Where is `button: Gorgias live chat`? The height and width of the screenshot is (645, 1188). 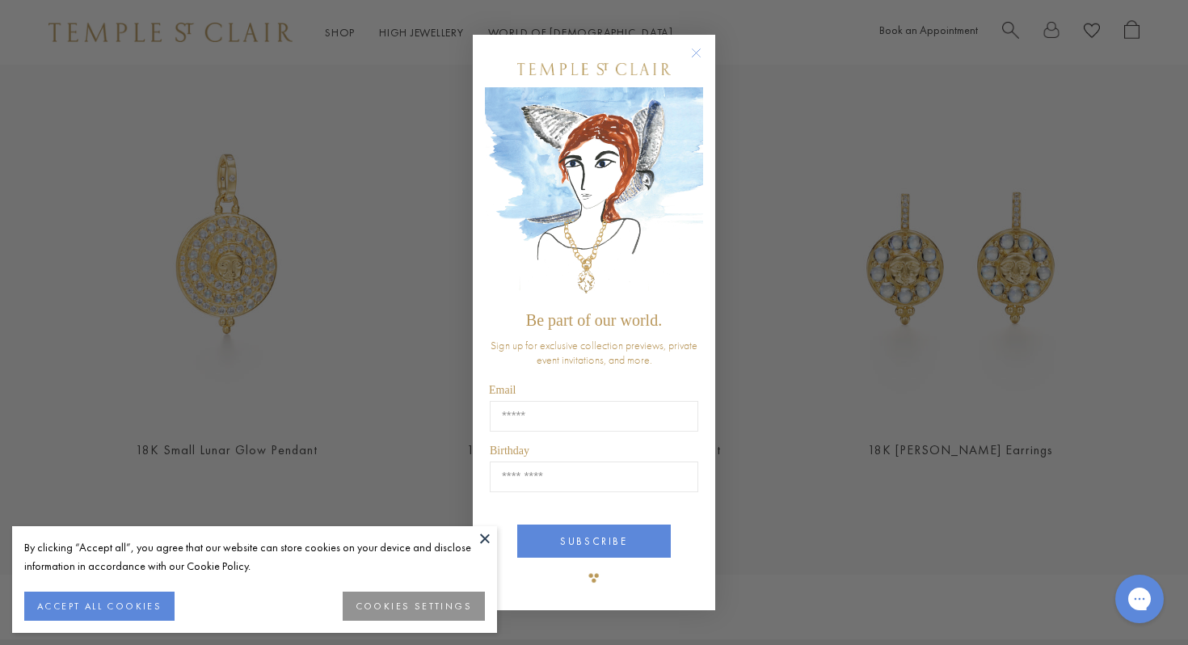 button: Gorgias live chat is located at coordinates (32, 30).